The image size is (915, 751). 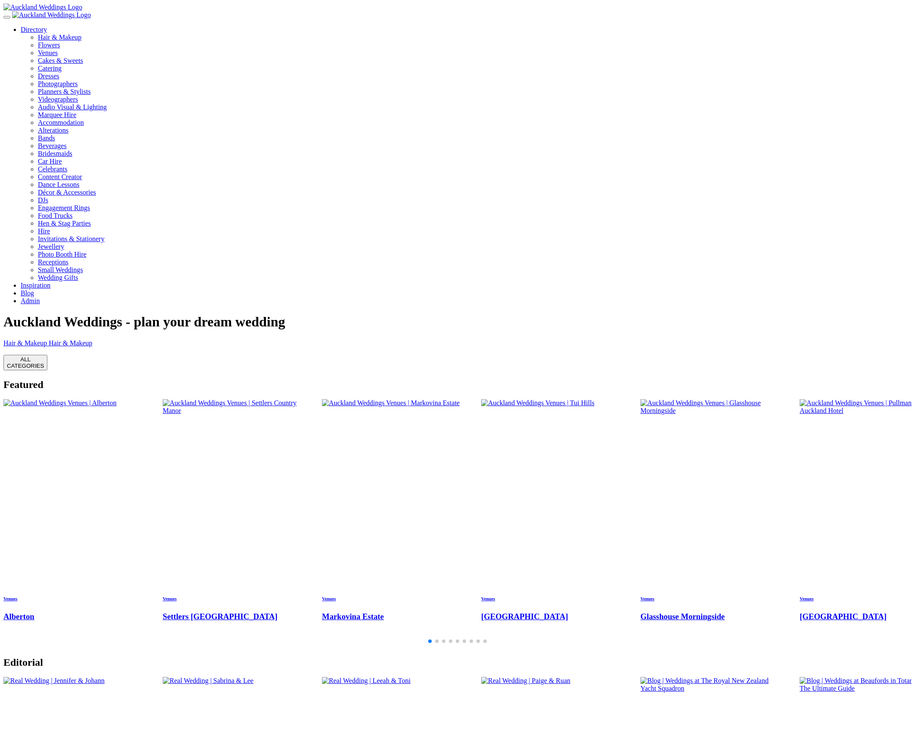 I want to click on img: Auckland Weddings Venues | Alberton, so click(x=60, y=403).